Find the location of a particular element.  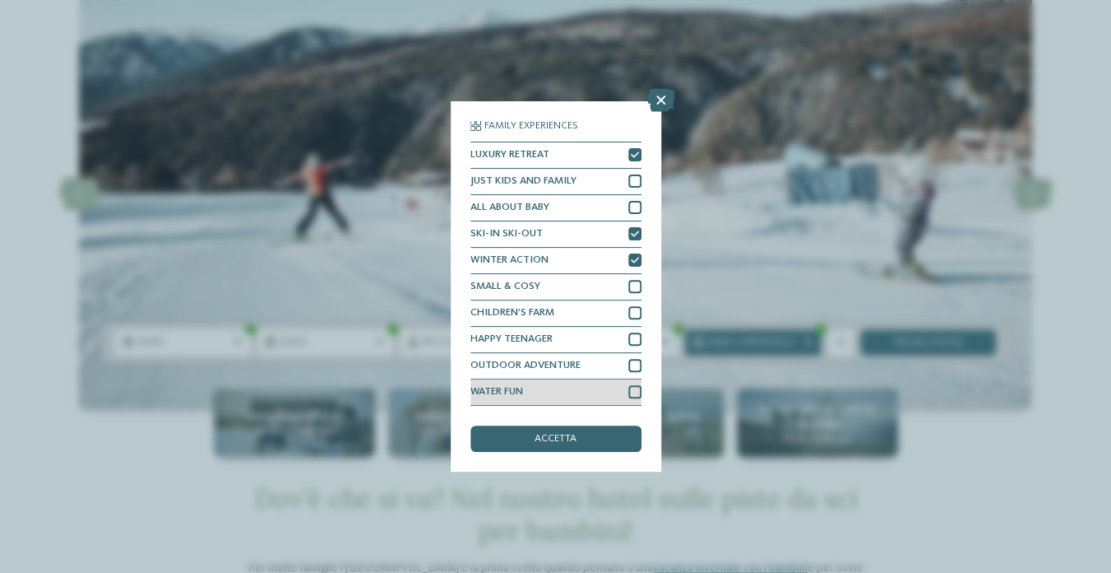

span: accetta is located at coordinates (555, 438).